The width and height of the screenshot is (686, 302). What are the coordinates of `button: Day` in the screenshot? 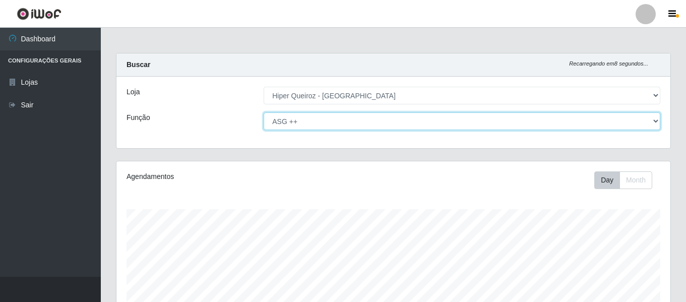 It's located at (607, 180).